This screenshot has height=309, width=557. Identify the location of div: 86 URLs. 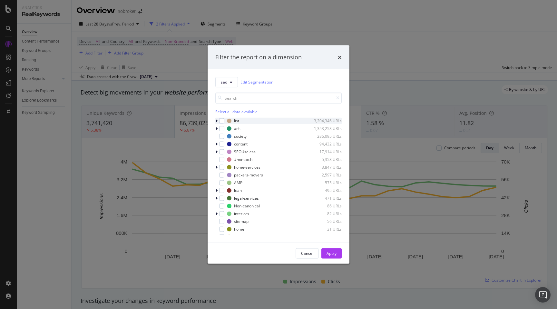
(326, 206).